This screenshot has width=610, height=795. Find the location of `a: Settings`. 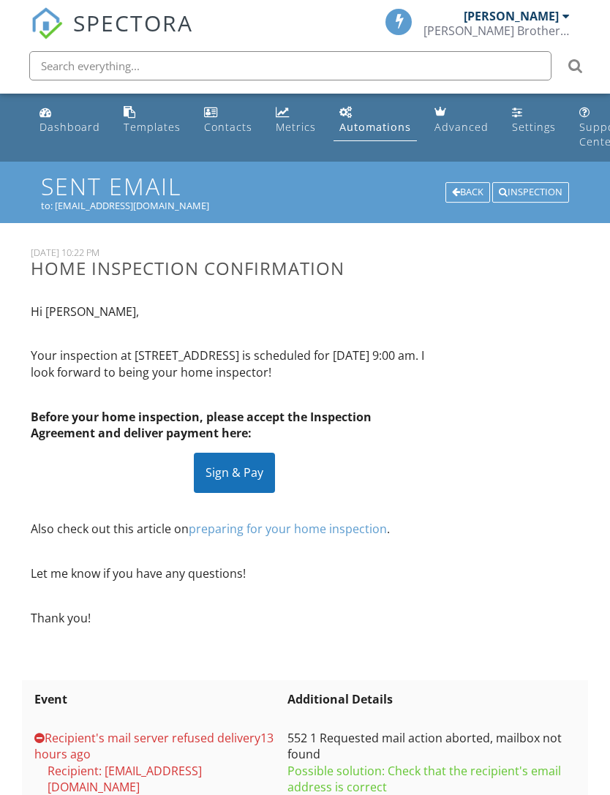

a: Settings is located at coordinates (534, 120).